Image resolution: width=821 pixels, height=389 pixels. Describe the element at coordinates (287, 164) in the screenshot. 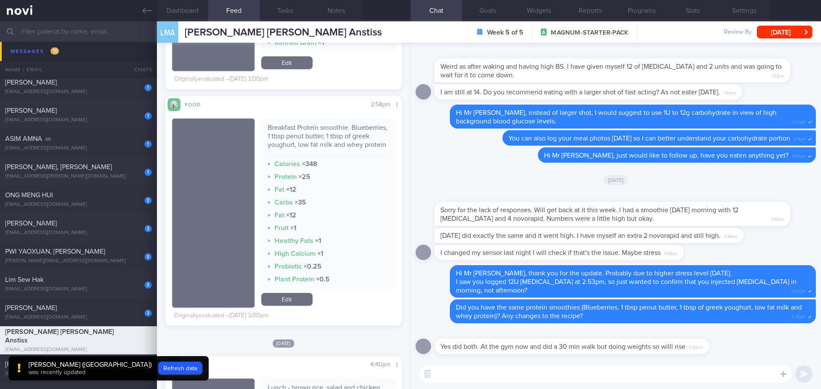

I see `strong: Calories` at that location.